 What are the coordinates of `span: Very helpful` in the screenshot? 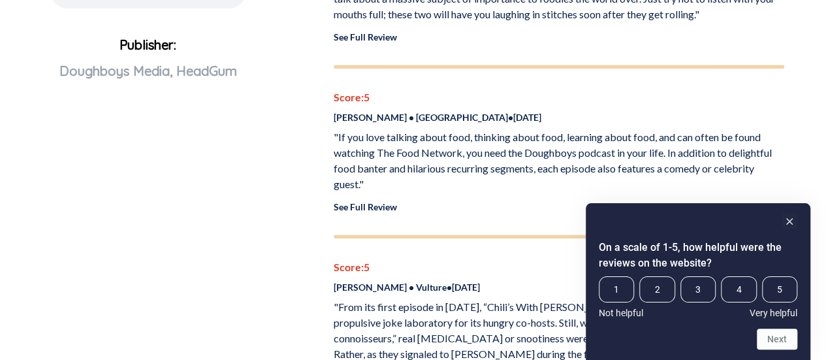 It's located at (773, 313).